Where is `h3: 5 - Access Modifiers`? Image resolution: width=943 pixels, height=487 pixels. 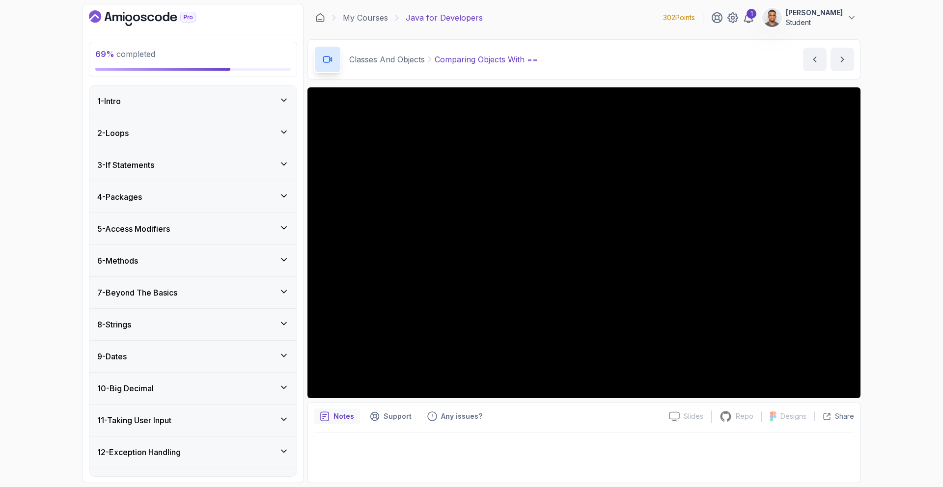 h3: 5 - Access Modifiers is located at coordinates (134, 229).